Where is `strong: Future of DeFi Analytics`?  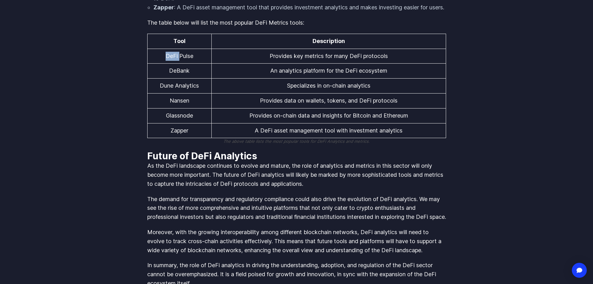 strong: Future of DeFi Analytics is located at coordinates (202, 156).